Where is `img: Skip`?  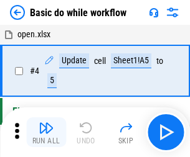
img: Skip is located at coordinates (126, 128).